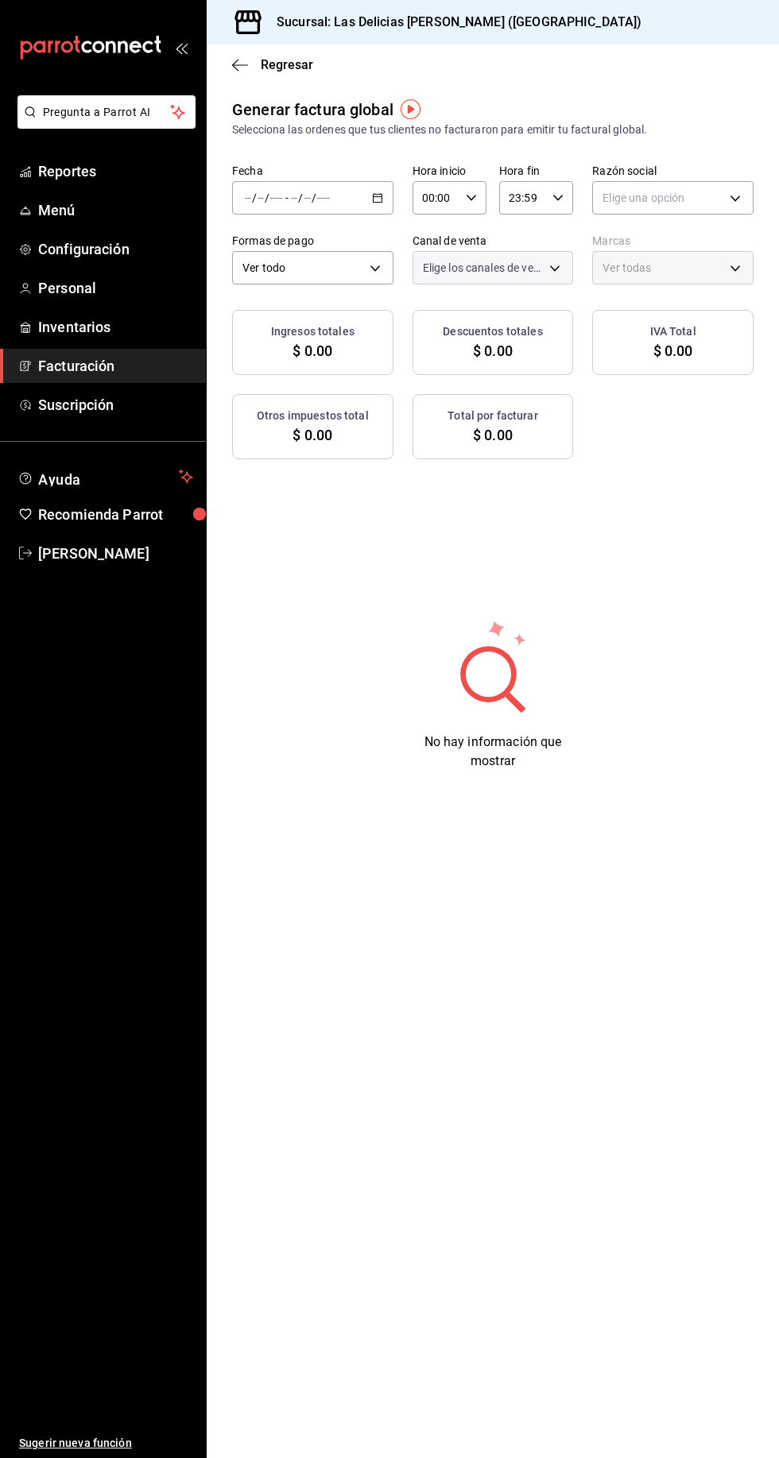 The height and width of the screenshot is (1458, 779). Describe the element at coordinates (115, 514) in the screenshot. I see `span: Recomienda Parrot` at that location.